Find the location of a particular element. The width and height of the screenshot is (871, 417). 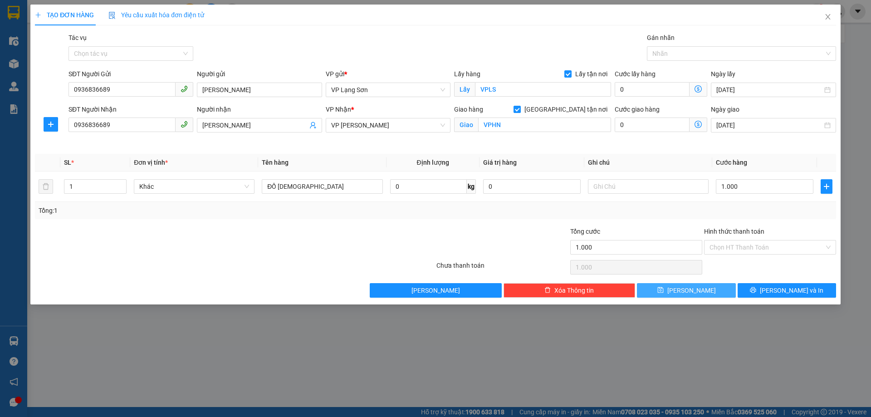

span: Lấy is located at coordinates (464, 89).